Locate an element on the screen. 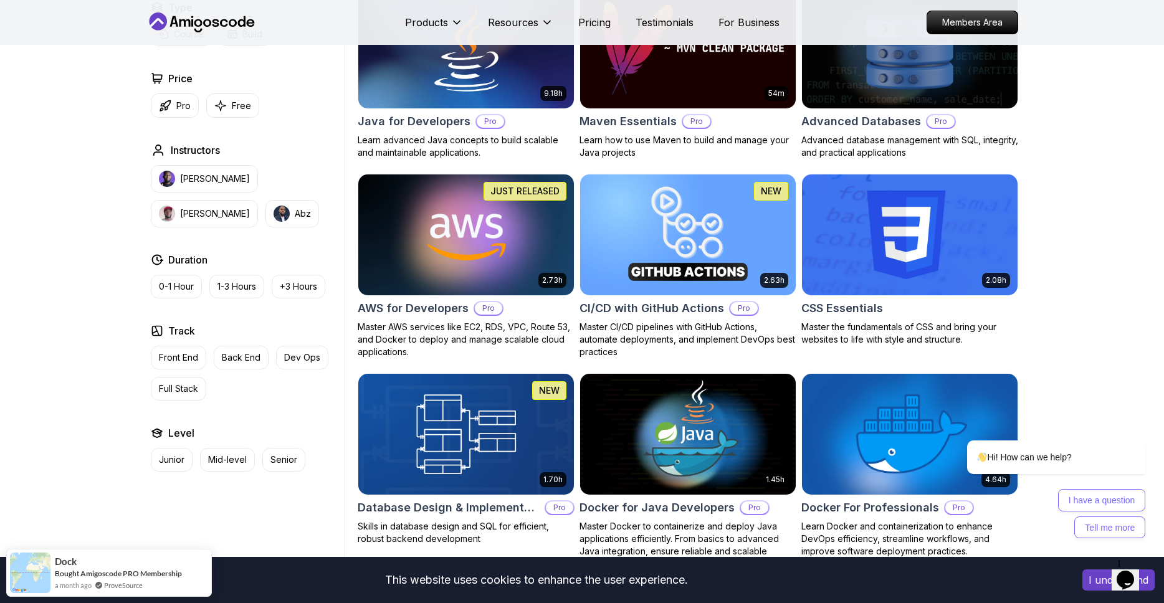  p: Master Docker to containerize and deploy Java applications efficiently. From basics to advanced J... is located at coordinates (688, 545).